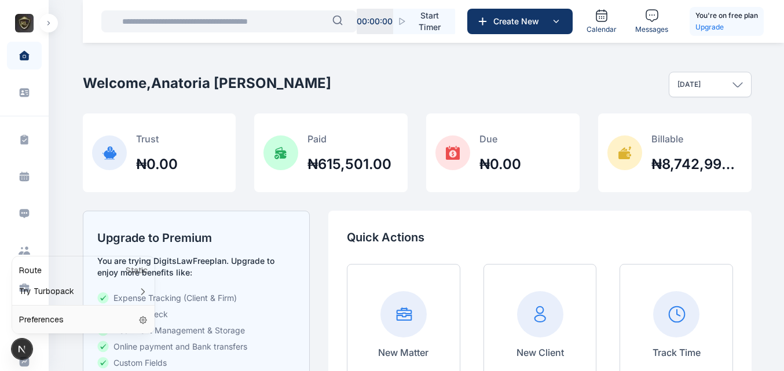 This screenshot has height=371, width=784. What do you see at coordinates (175, 298) in the screenshot?
I see `span: Expense Tracking (Client & Firm)` at bounding box center [175, 298].